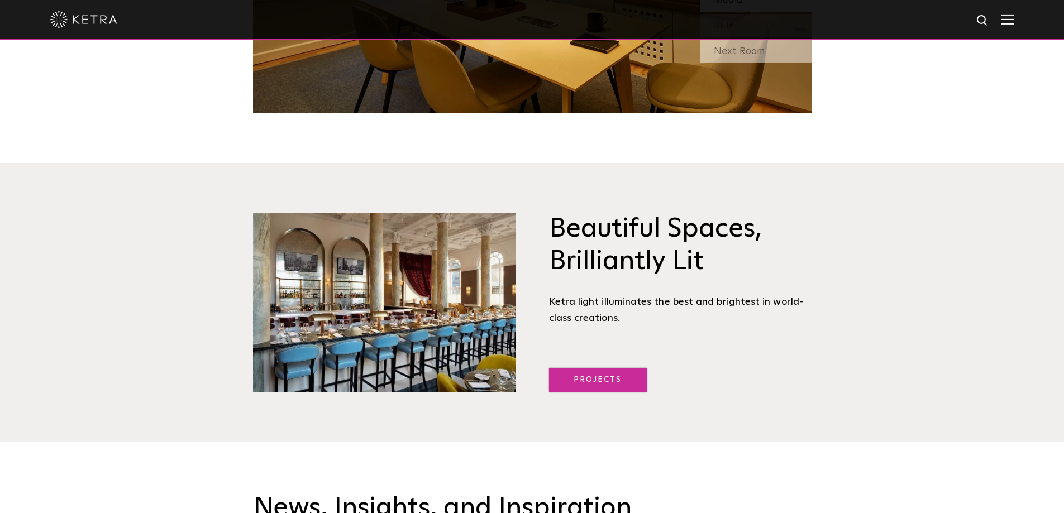 The image size is (1064, 513). What do you see at coordinates (680, 310) in the screenshot?
I see `div: Ketra light illuminates the best and brightest in world-class creations.` at bounding box center [680, 310].